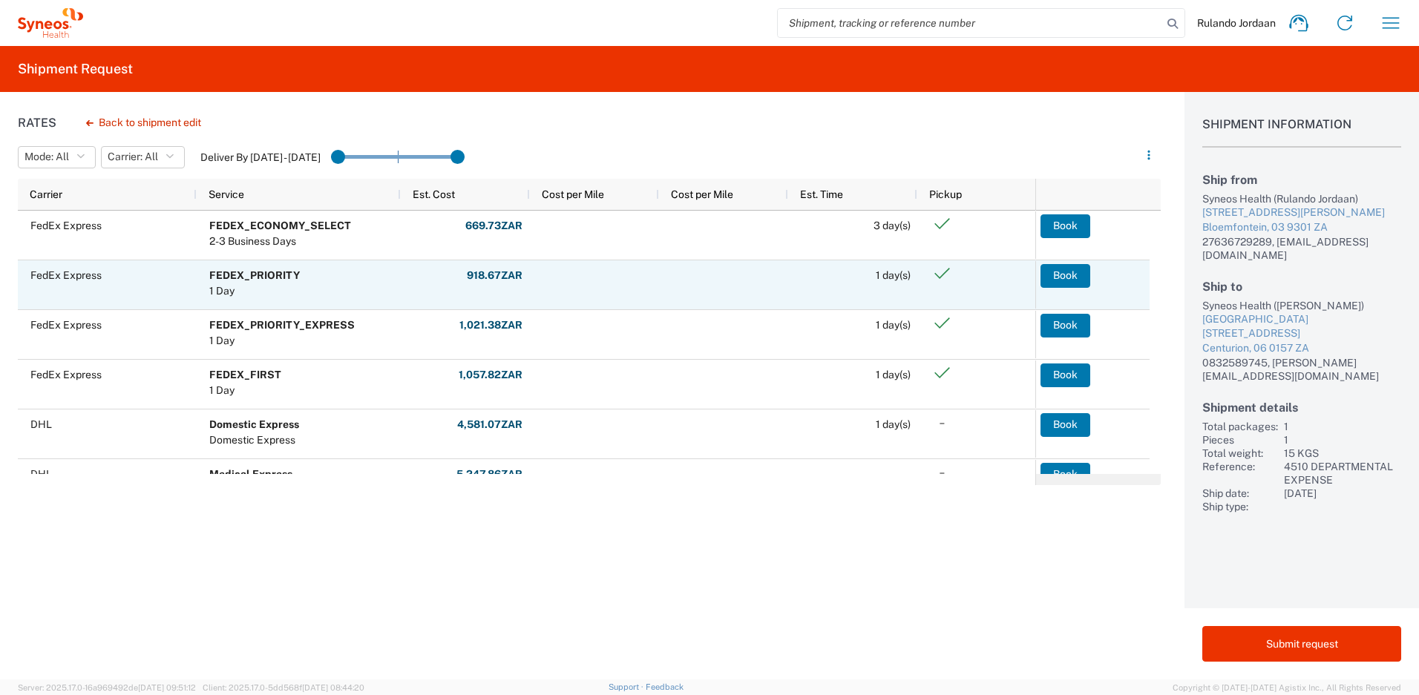  I want to click on span: Est. Cost, so click(433, 194).